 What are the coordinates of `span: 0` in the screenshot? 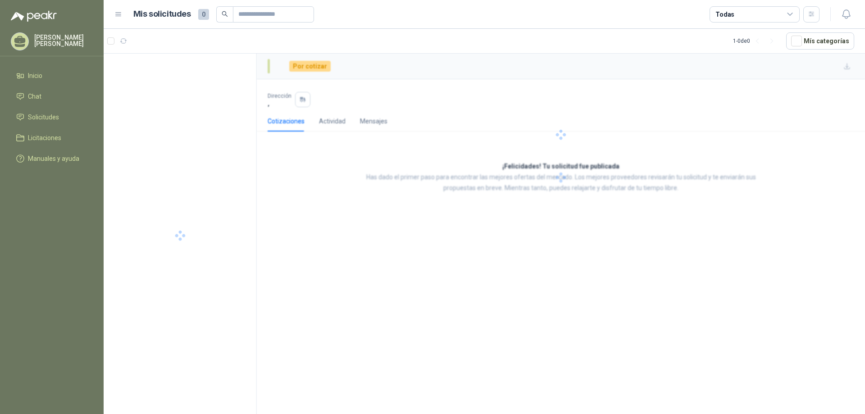 It's located at (204, 14).